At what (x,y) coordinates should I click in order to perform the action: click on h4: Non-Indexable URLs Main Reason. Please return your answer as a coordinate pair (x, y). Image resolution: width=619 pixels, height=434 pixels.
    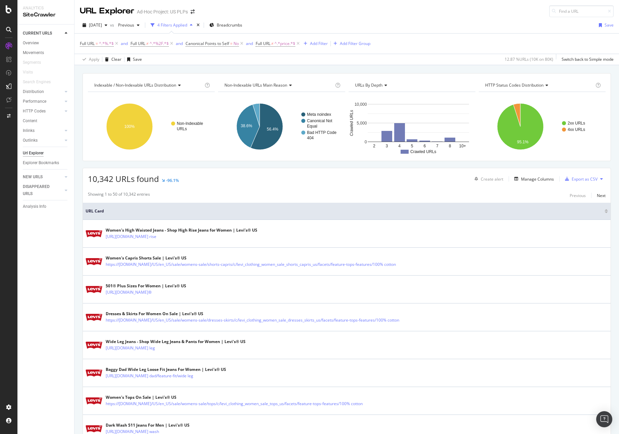
    Looking at the image, I should click on (278, 85).